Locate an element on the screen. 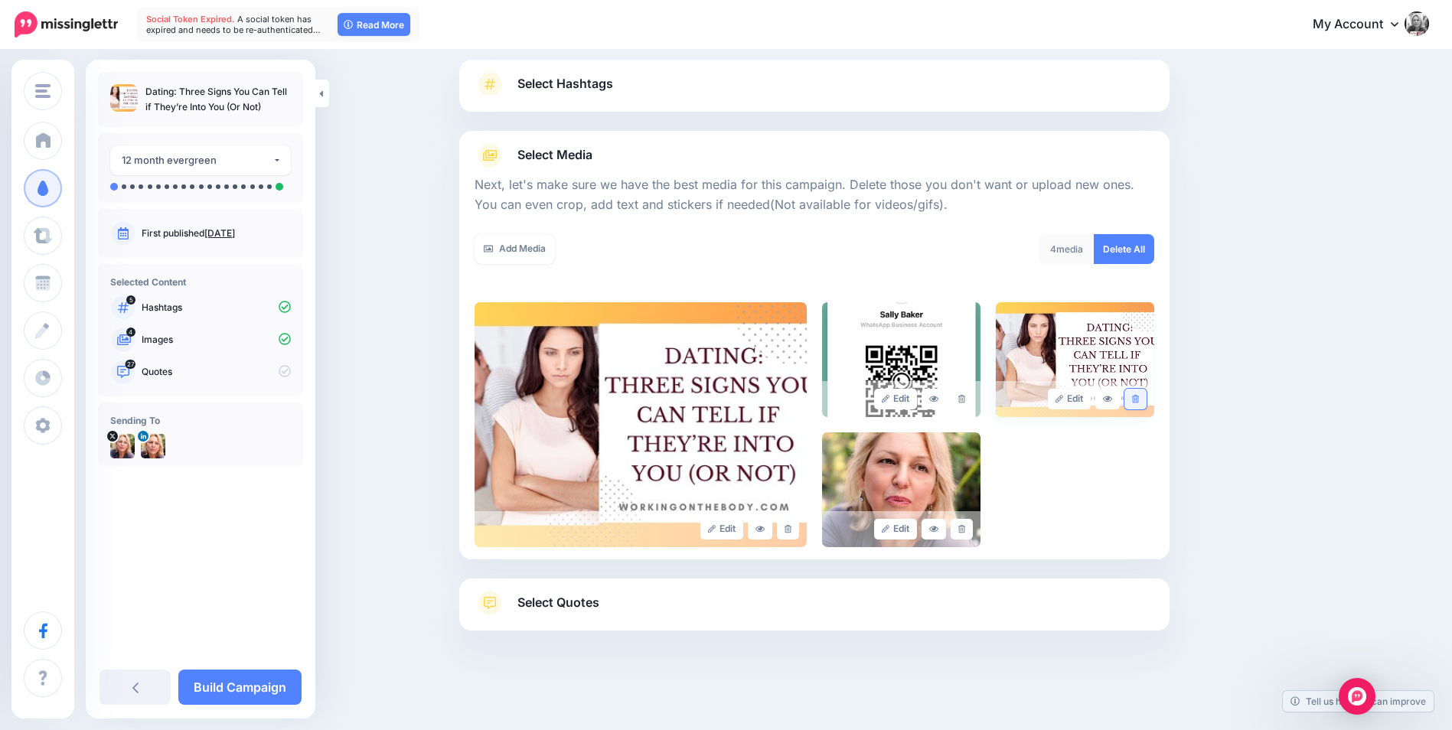 The width and height of the screenshot is (1452, 730). img: ae674345014812d091b62b72511a09b4_large.jpg is located at coordinates (1075, 360).